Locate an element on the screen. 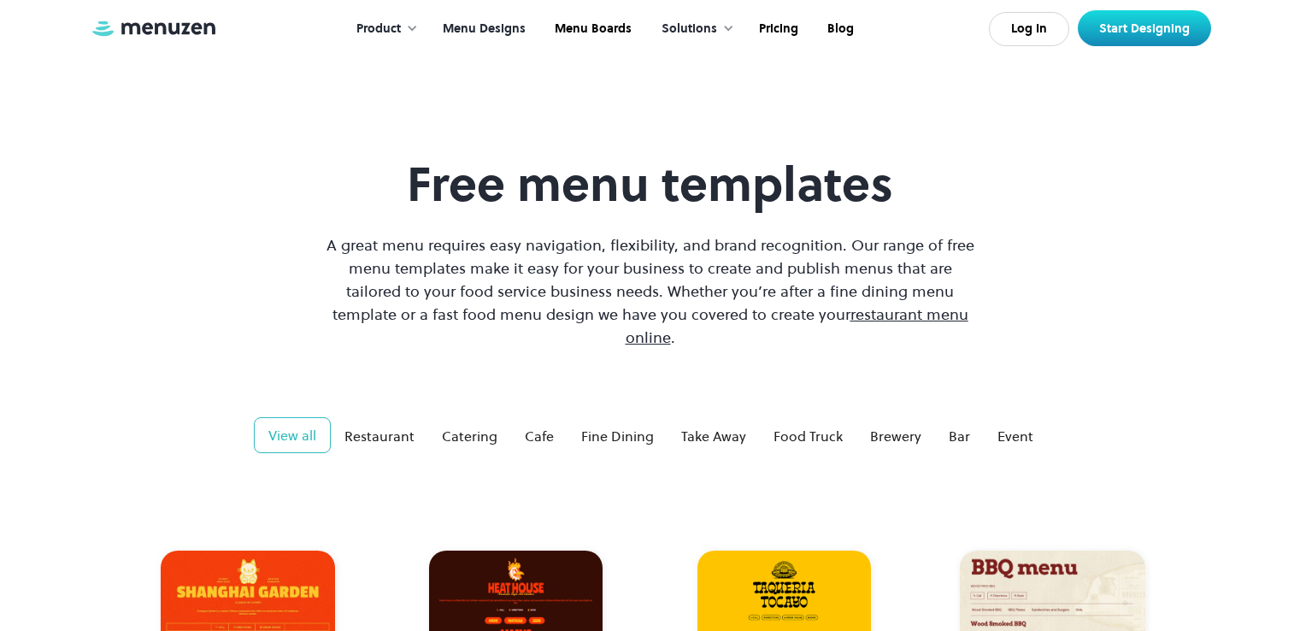  a: Menu Designs is located at coordinates (482, 29).